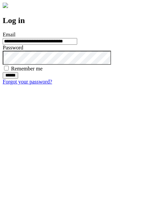 The height and width of the screenshot is (199, 151). What do you see at coordinates (75, 20) in the screenshot?
I see `h2: Log in` at bounding box center [75, 20].